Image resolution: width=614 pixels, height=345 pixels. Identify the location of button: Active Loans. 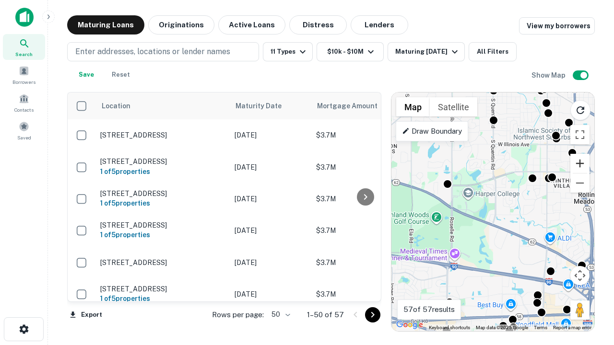
(252, 25).